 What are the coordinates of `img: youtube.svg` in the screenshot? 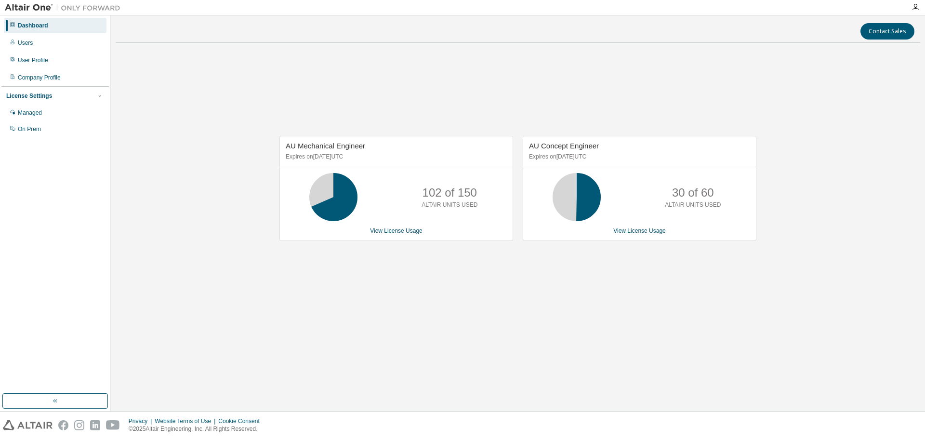 It's located at (113, 425).